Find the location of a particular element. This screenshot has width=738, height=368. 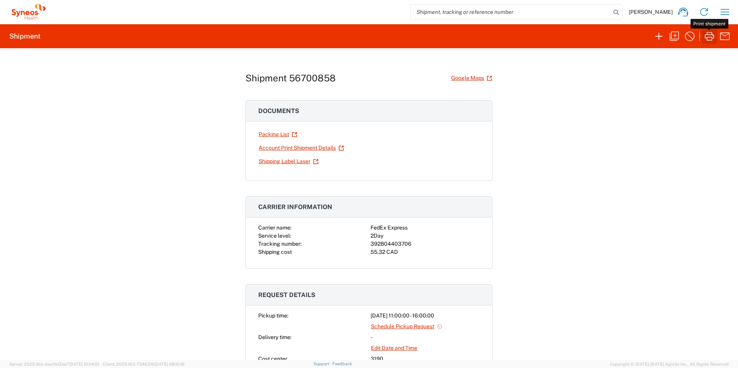

span: Pickup time: is located at coordinates (273, 316).